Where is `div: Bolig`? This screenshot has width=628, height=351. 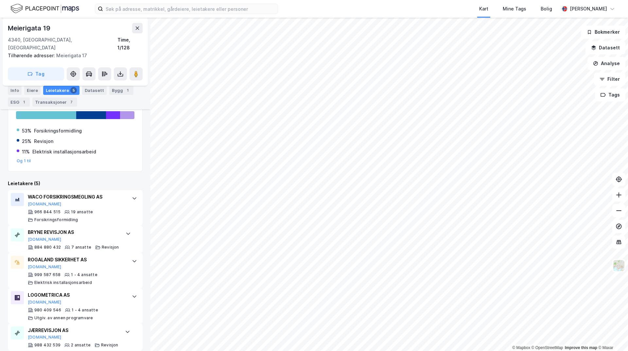 div: Bolig is located at coordinates (546, 9).